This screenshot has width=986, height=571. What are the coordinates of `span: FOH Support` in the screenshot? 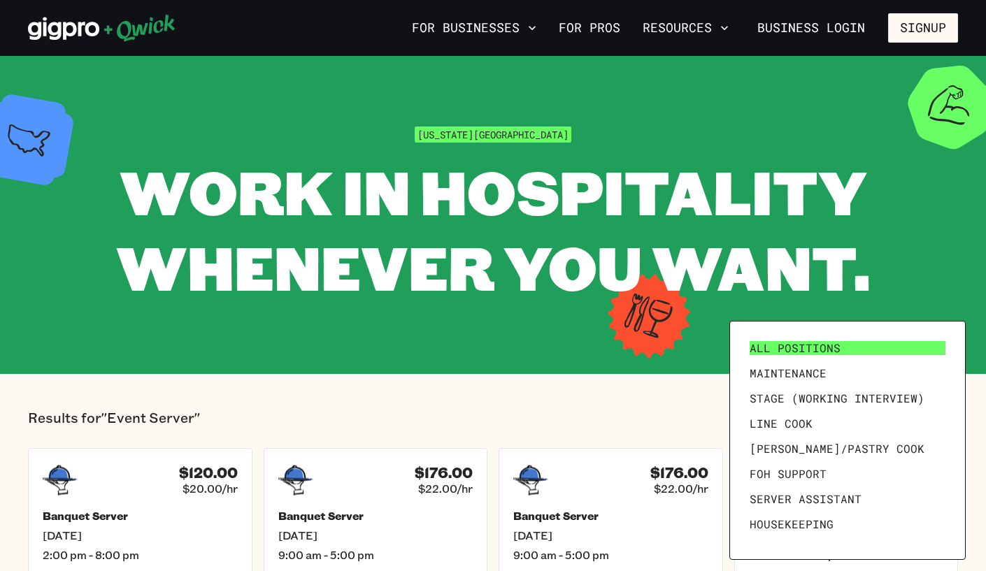 It's located at (788, 474).